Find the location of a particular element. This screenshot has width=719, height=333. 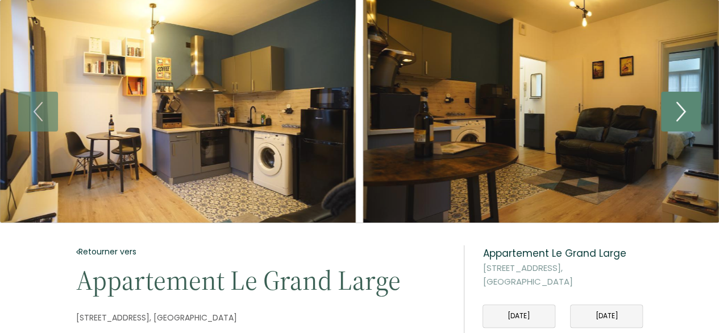

button: Next is located at coordinates (681, 111).